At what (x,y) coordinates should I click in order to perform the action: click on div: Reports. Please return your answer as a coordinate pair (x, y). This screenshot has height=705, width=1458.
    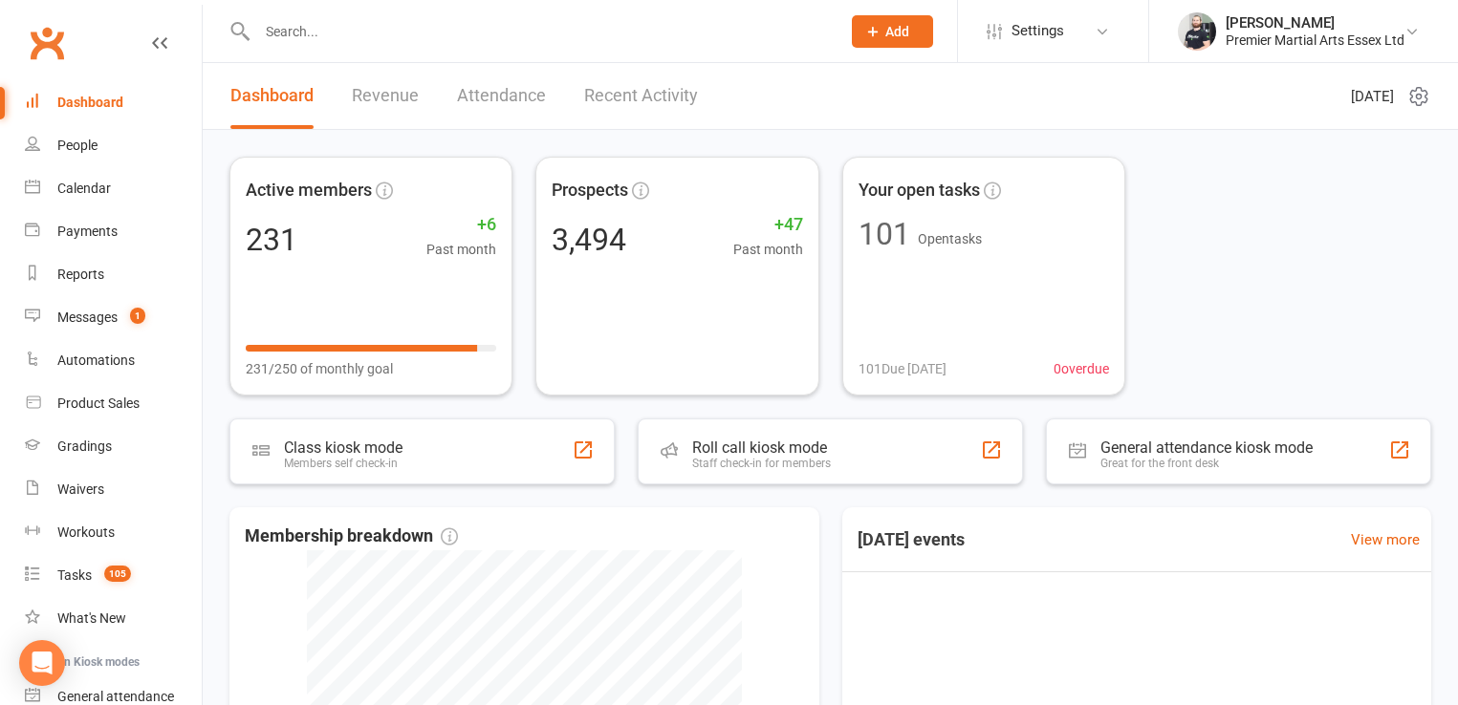
    Looking at the image, I should click on (80, 274).